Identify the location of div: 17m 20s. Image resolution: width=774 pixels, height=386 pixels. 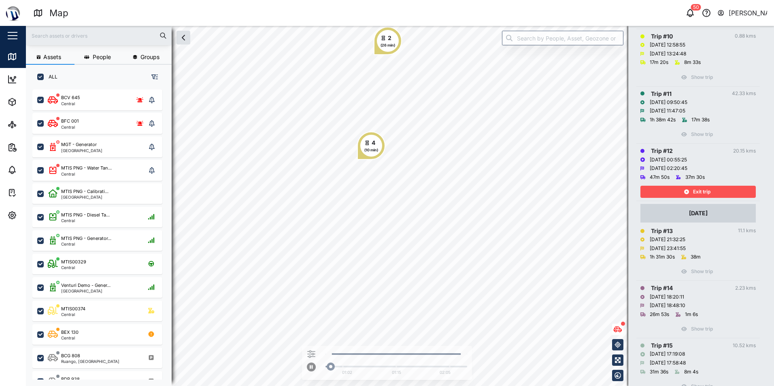
(659, 62).